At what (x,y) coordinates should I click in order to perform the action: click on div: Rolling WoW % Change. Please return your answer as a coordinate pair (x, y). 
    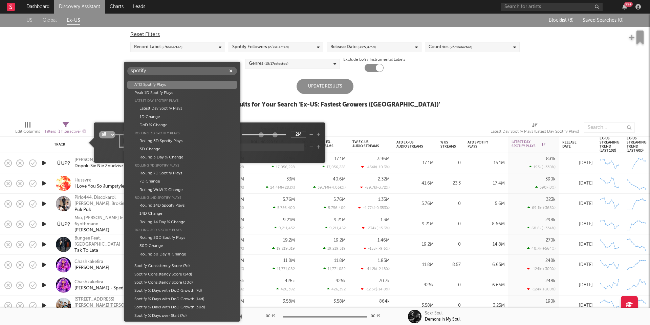
    Looking at the image, I should click on (182, 190).